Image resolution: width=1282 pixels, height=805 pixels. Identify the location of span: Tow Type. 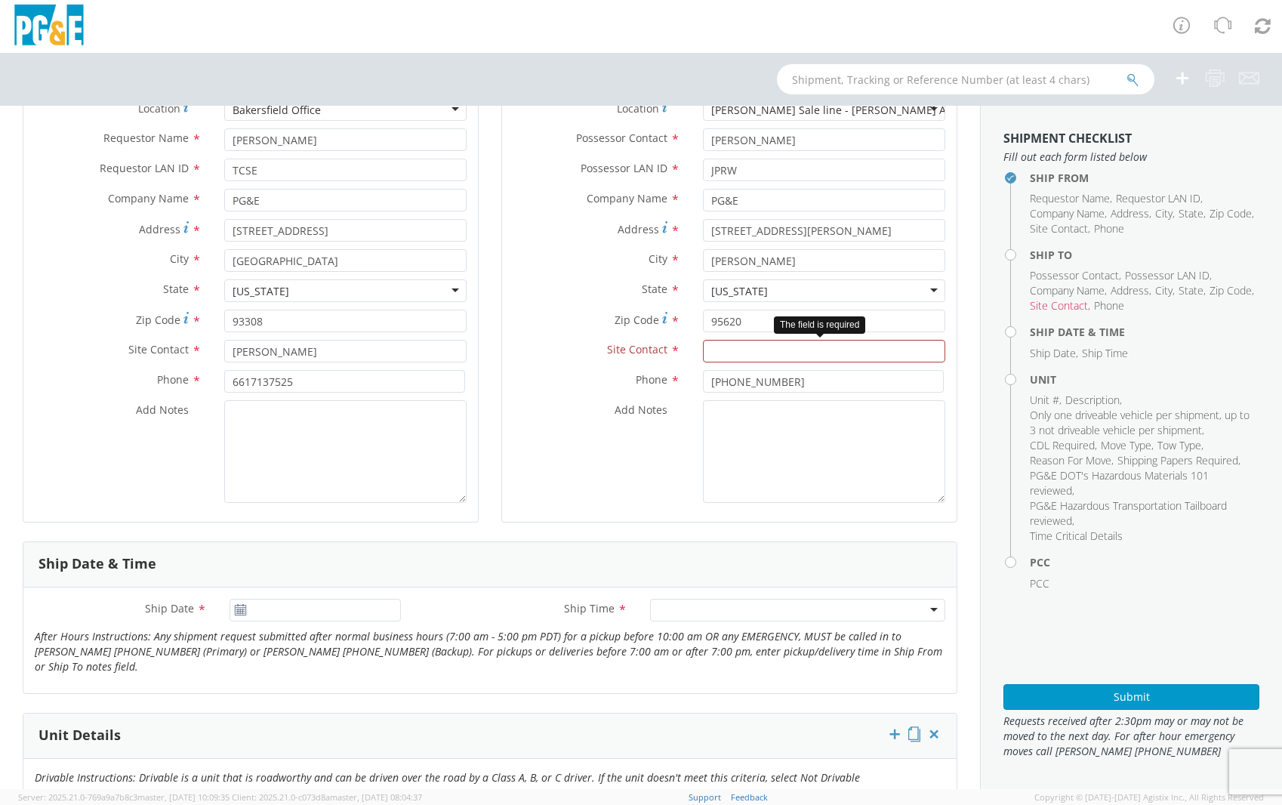
(1180, 445).